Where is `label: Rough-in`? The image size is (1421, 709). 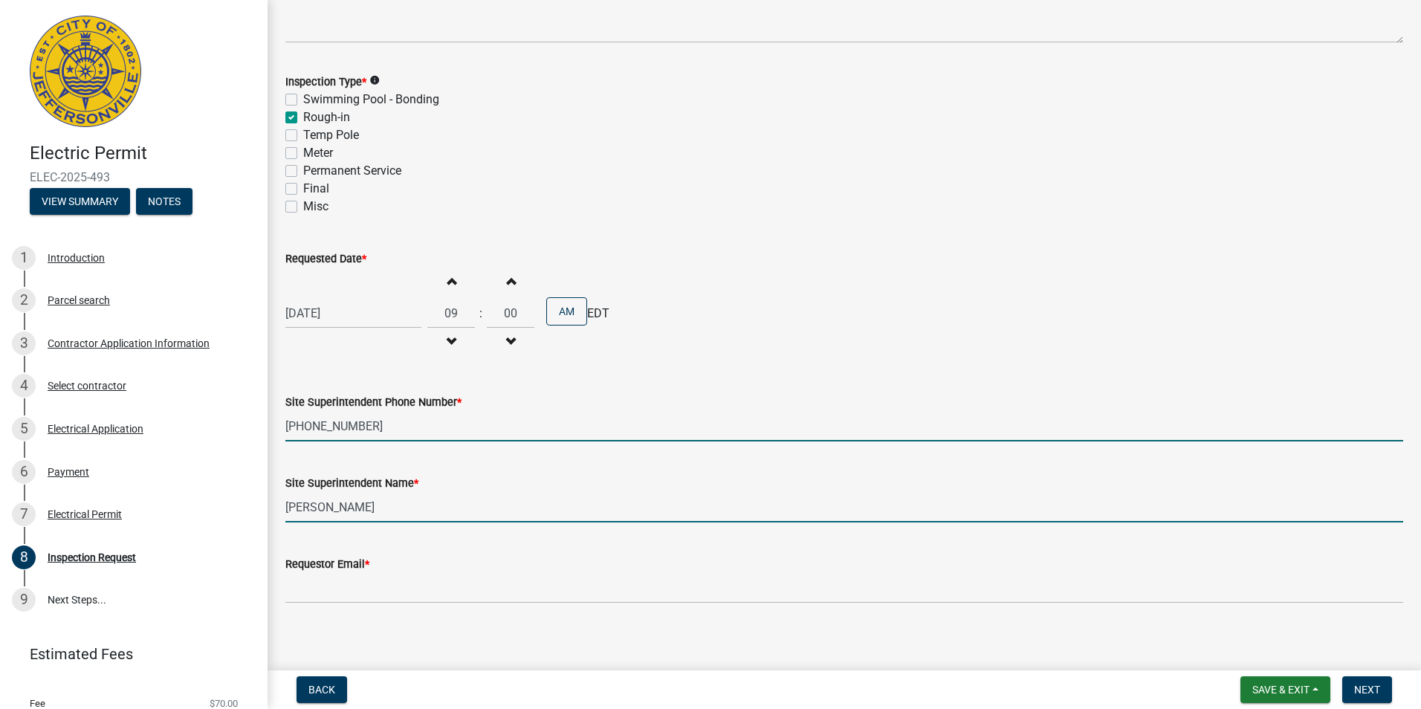 label: Rough-in is located at coordinates (326, 117).